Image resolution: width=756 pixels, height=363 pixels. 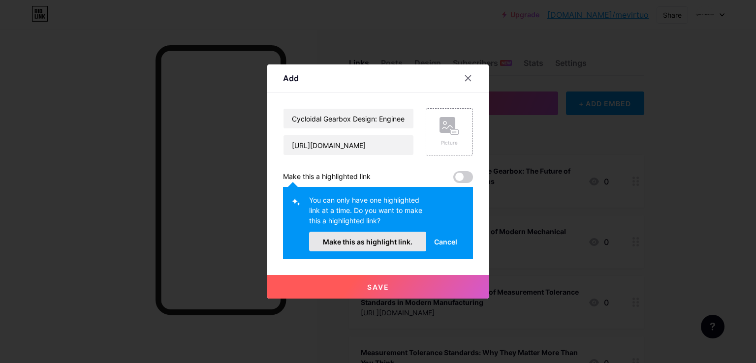 What do you see at coordinates (349, 145) in the screenshot?
I see `input: URL` at bounding box center [349, 145].